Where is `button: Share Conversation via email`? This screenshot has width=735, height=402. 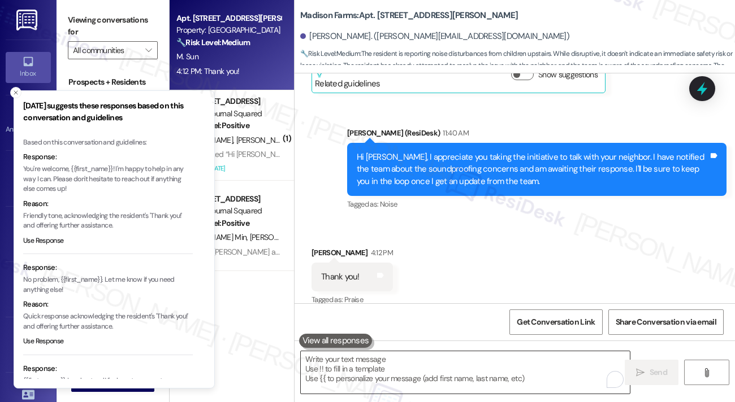
button: Share Conversation via email is located at coordinates (666, 322).